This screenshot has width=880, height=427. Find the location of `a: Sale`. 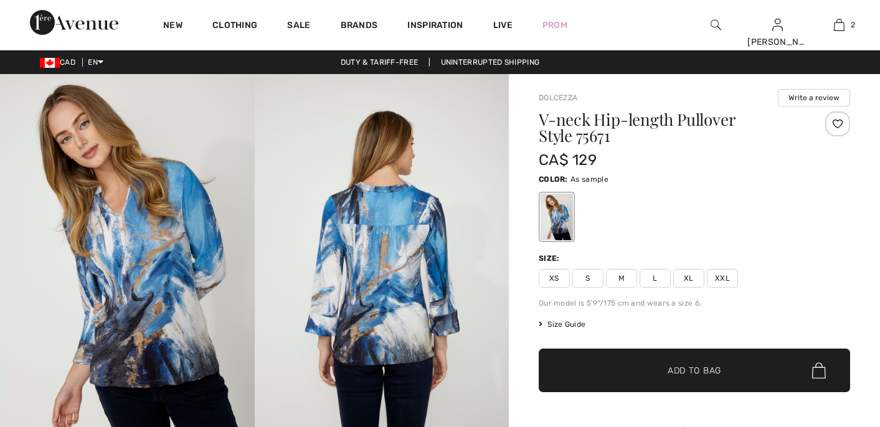

a: Sale is located at coordinates (298, 26).